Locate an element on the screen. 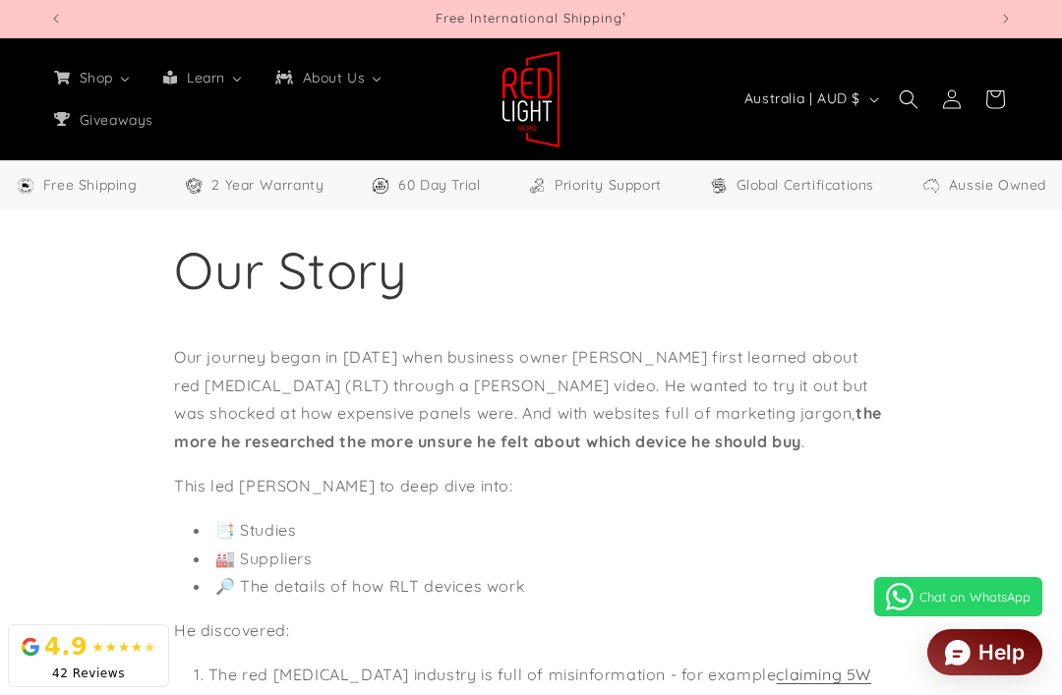 This screenshot has width=1062, height=695. span: Free International Shipping¹ is located at coordinates (531, 18).